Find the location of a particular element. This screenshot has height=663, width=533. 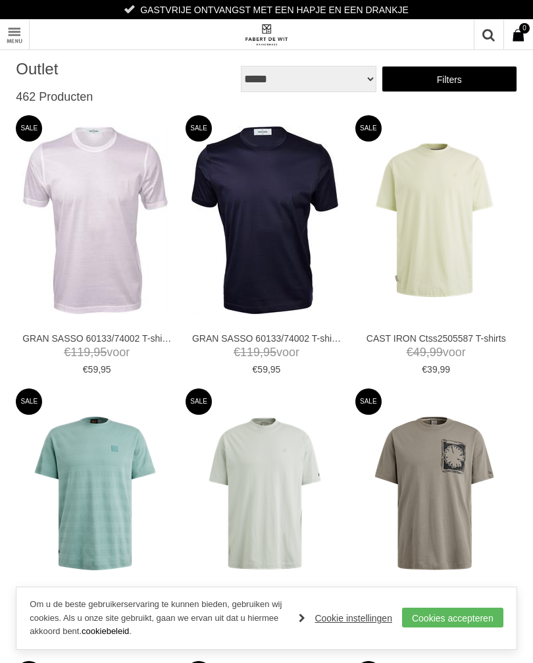

a: cookiebeleid is located at coordinates (105, 630).